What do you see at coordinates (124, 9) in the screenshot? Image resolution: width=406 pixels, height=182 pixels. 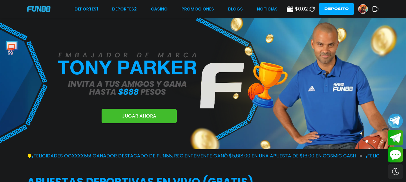 I see `a: Deportes2` at bounding box center [124, 9].